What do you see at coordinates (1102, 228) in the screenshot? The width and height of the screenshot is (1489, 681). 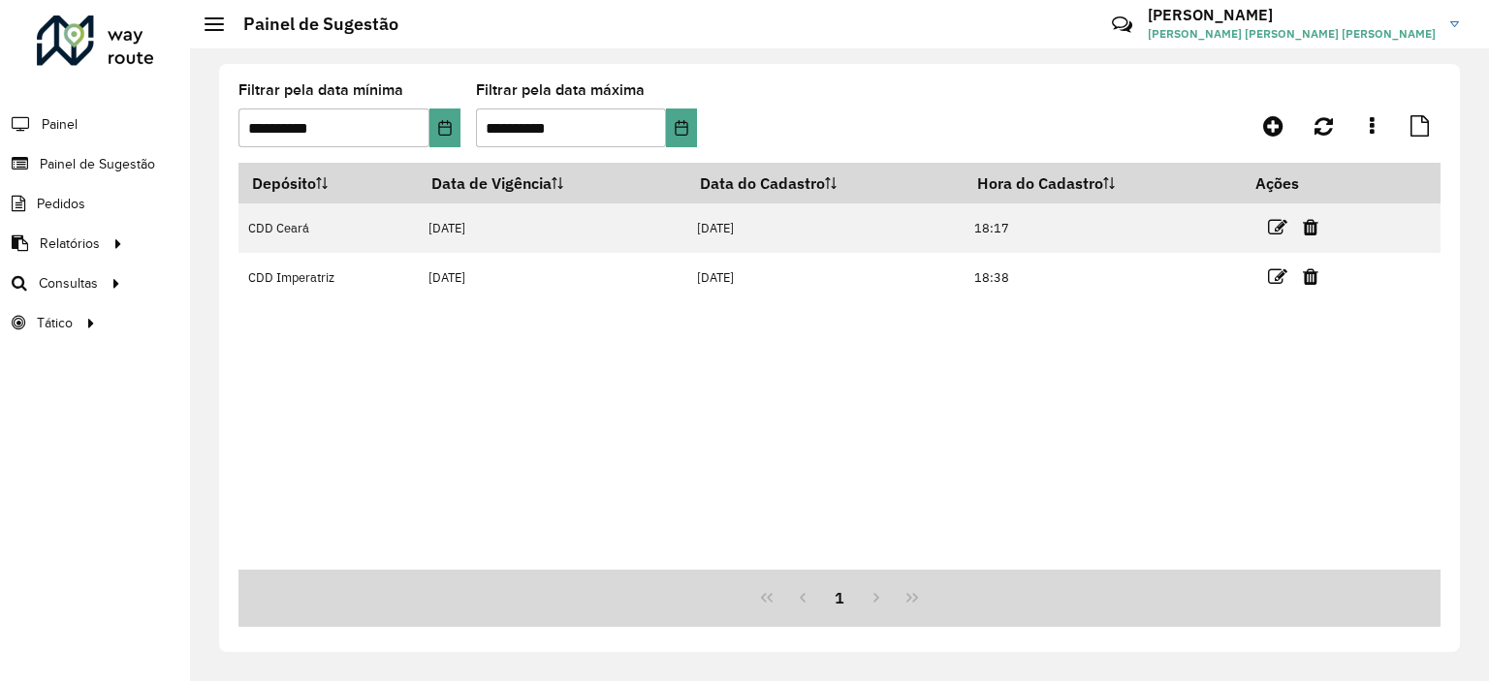 I see `td: 18:17` at bounding box center [1102, 228].